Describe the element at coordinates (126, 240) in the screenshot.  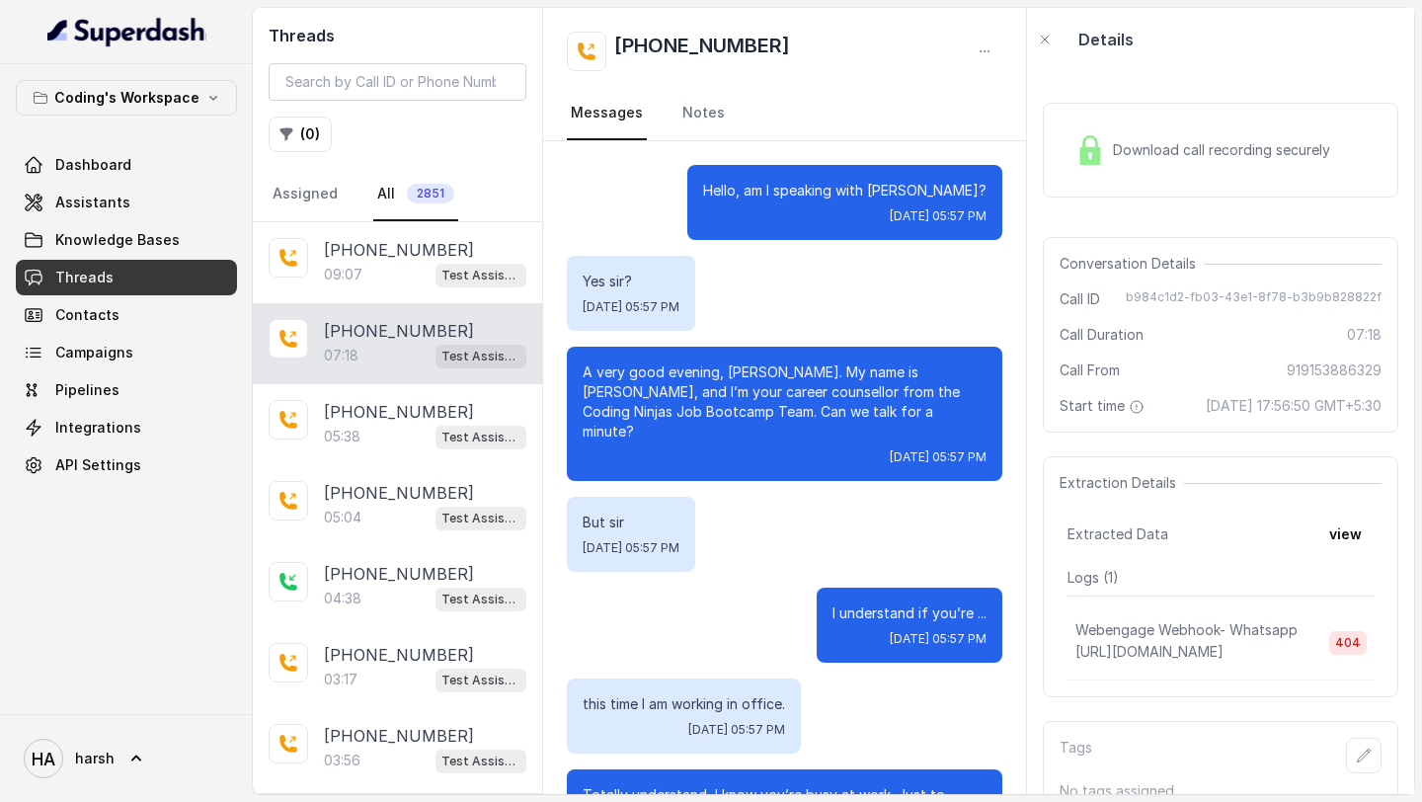
I see `a: Knowledge Bases` at that location.